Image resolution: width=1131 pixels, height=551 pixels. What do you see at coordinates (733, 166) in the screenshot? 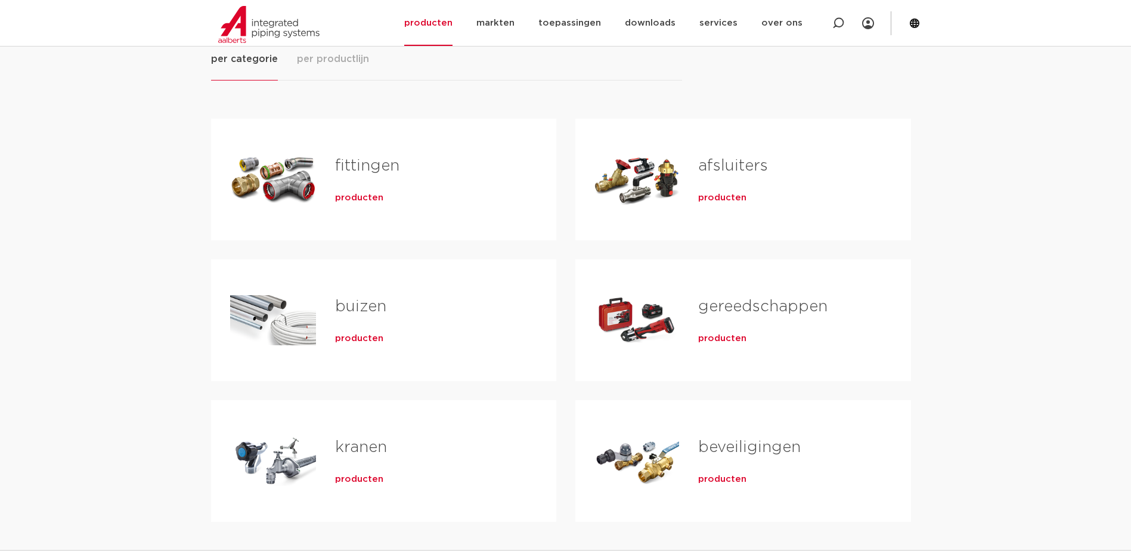
I see `a: afsluiters` at bounding box center [733, 166].